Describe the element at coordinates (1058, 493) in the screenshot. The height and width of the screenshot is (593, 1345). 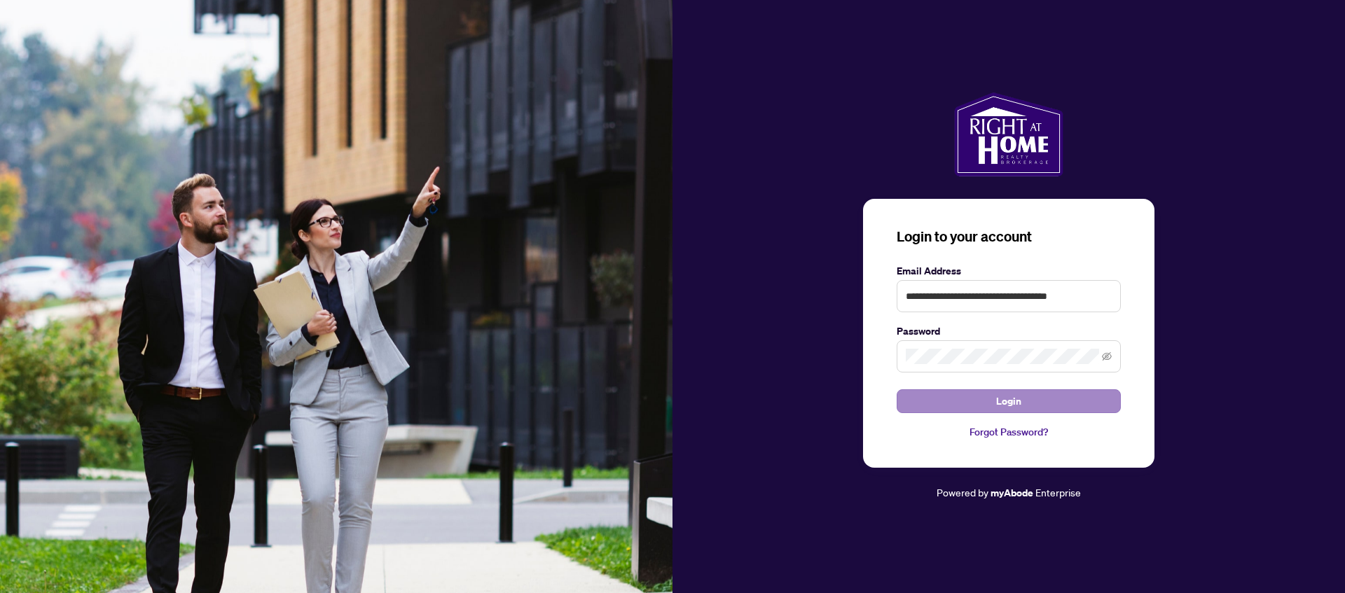
I see `span: Enterprise` at that location.